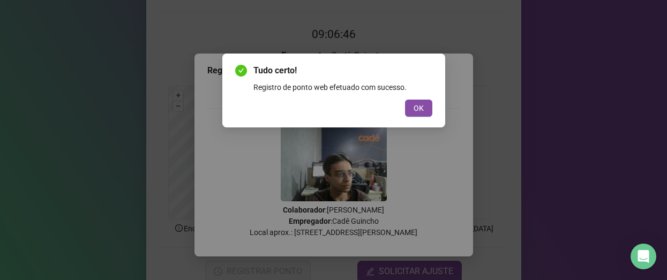 Image resolution: width=667 pixels, height=280 pixels. Describe the element at coordinates (419, 108) in the screenshot. I see `button: OK` at that location.